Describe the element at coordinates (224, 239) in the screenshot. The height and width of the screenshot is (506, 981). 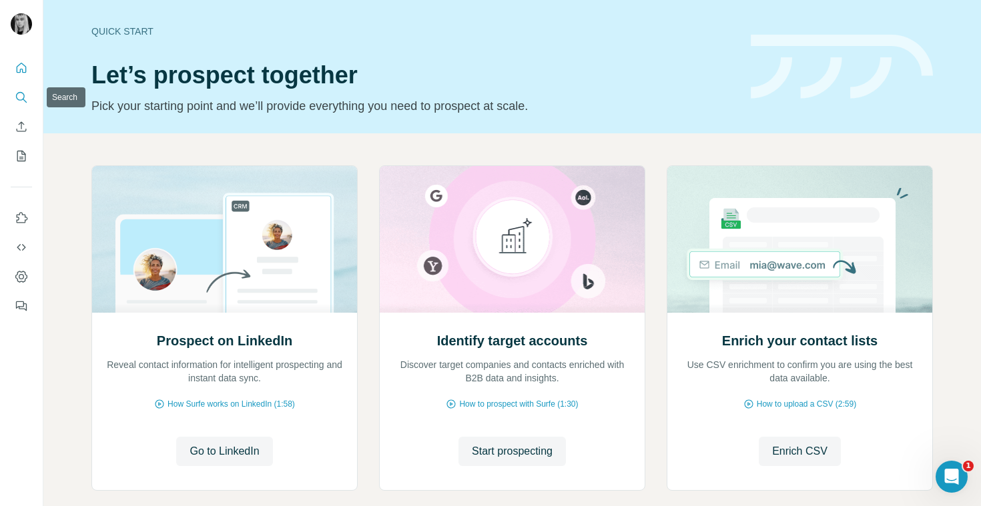
I see `img: Prospect on LinkedIn` at that location.